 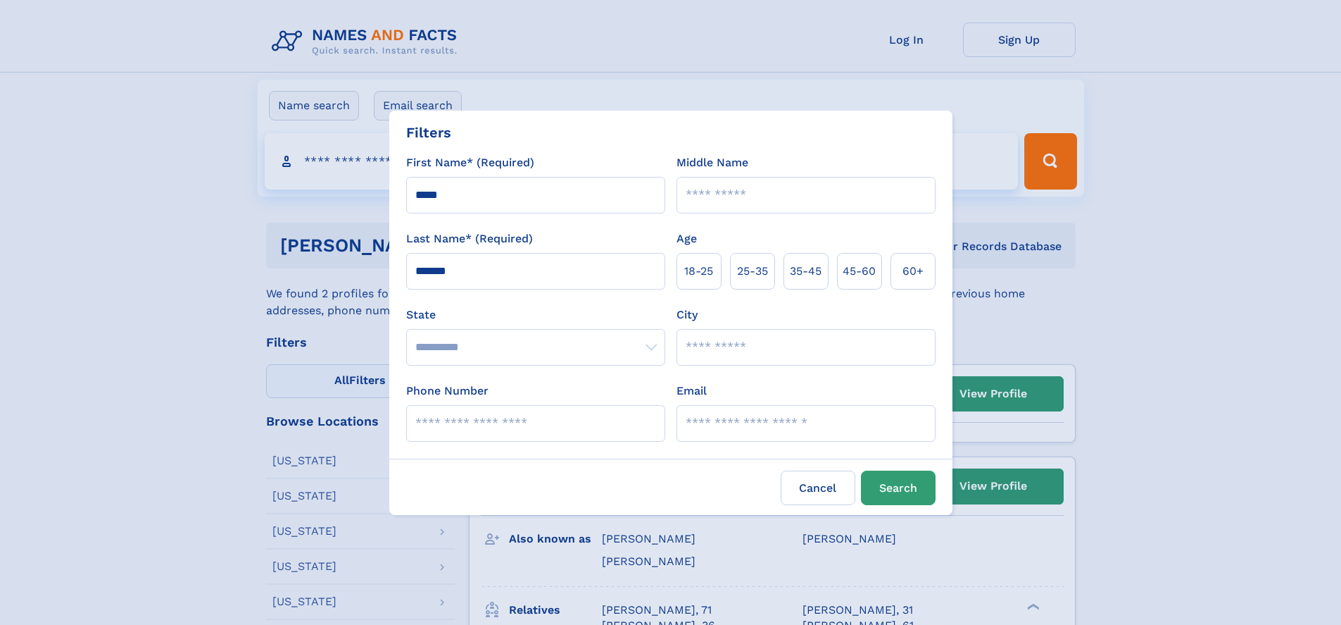 I want to click on label: Middle Name, so click(x=713, y=163).